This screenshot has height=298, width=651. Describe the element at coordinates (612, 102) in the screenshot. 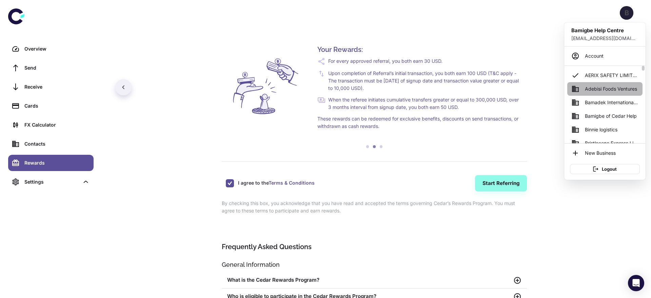

I see `span: Bamadek International Company Nigeria Limited` at that location.